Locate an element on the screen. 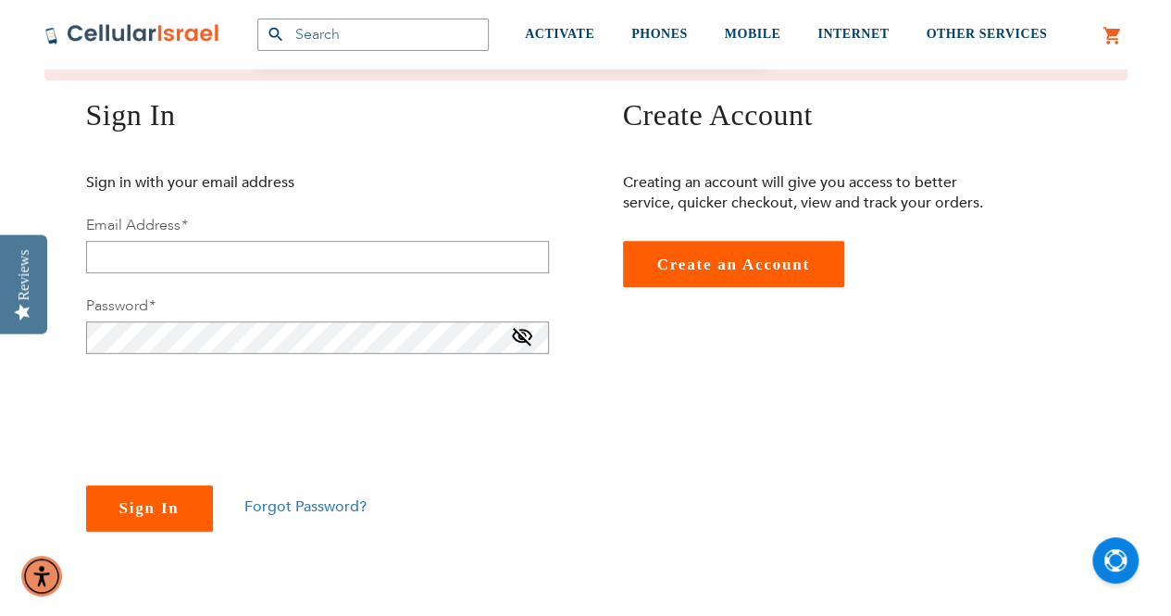 This screenshot has width=1171, height=616. input: Email is located at coordinates (317, 256).